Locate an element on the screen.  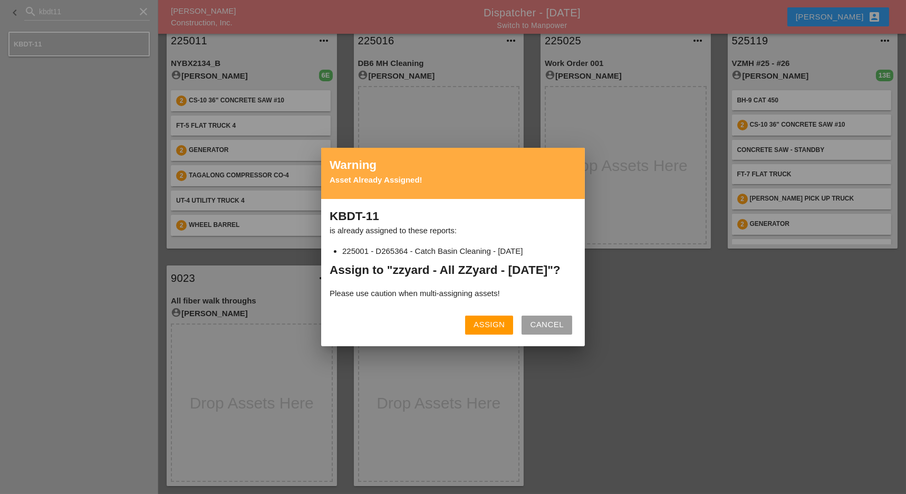
h2: Warning is located at coordinates (453, 165).